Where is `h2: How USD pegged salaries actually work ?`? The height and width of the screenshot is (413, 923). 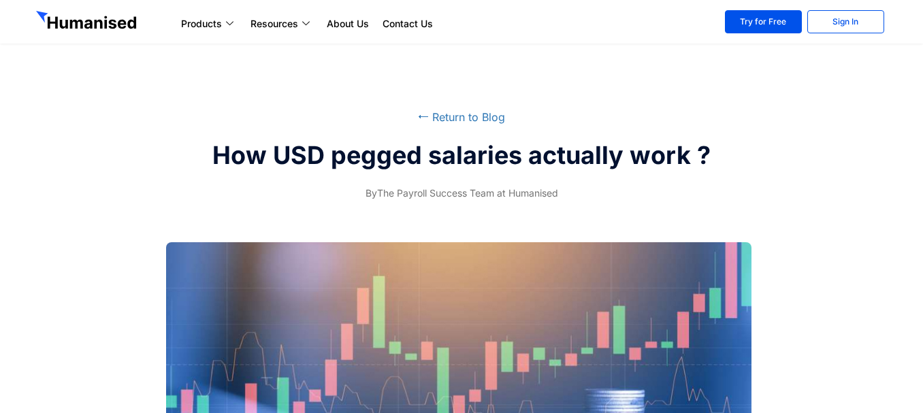
h2: How USD pegged salaries actually work ? is located at coordinates (462, 155).